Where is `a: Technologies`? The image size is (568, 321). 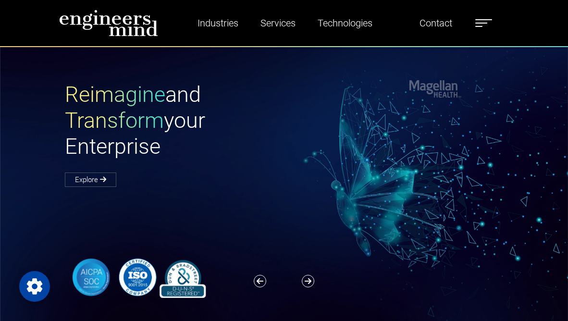
a: Technologies is located at coordinates (345, 23).